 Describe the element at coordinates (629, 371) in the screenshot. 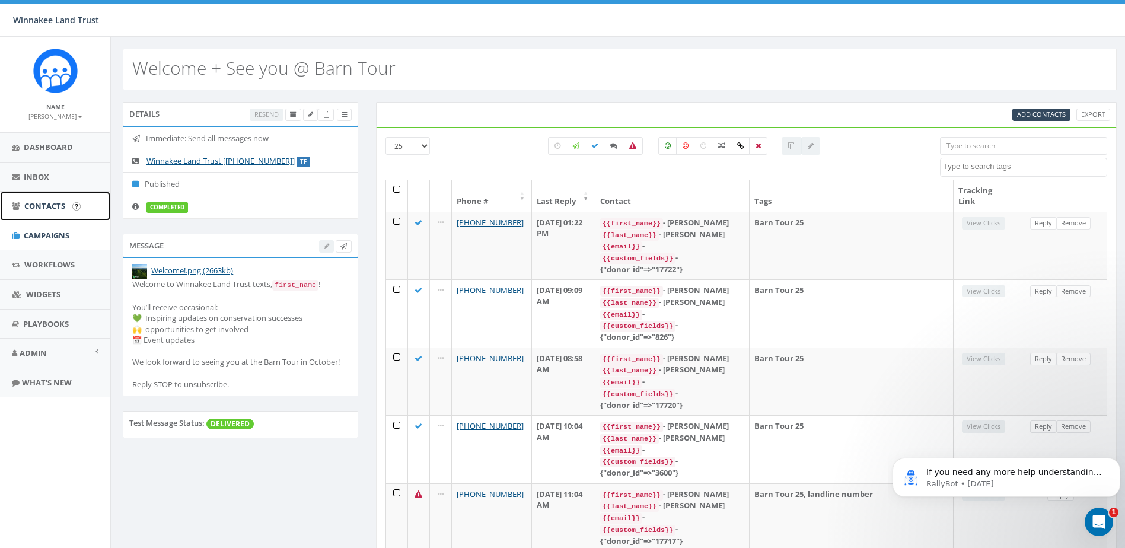

I see `code: {{last_name}}` at that location.